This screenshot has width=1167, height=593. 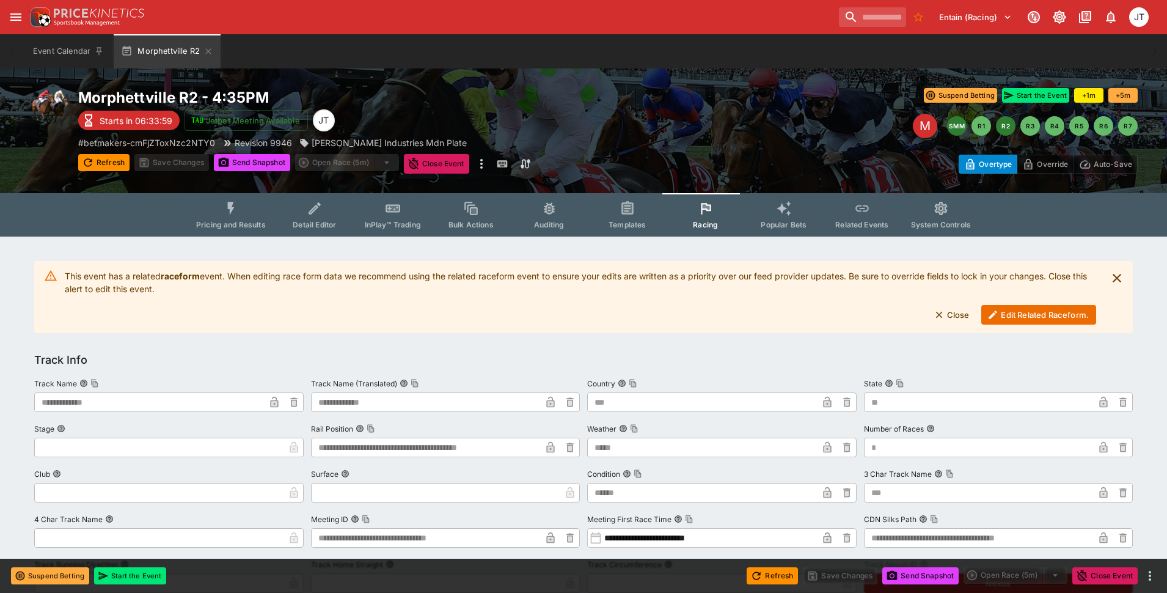 I want to click on button: Stage, so click(x=61, y=428).